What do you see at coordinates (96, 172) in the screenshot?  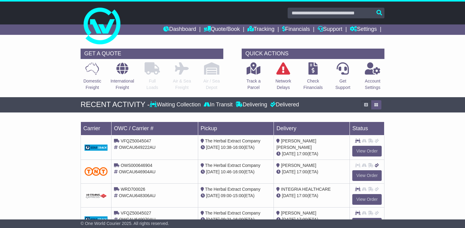 I see `img: TNT_Domestic.png` at bounding box center [96, 172].